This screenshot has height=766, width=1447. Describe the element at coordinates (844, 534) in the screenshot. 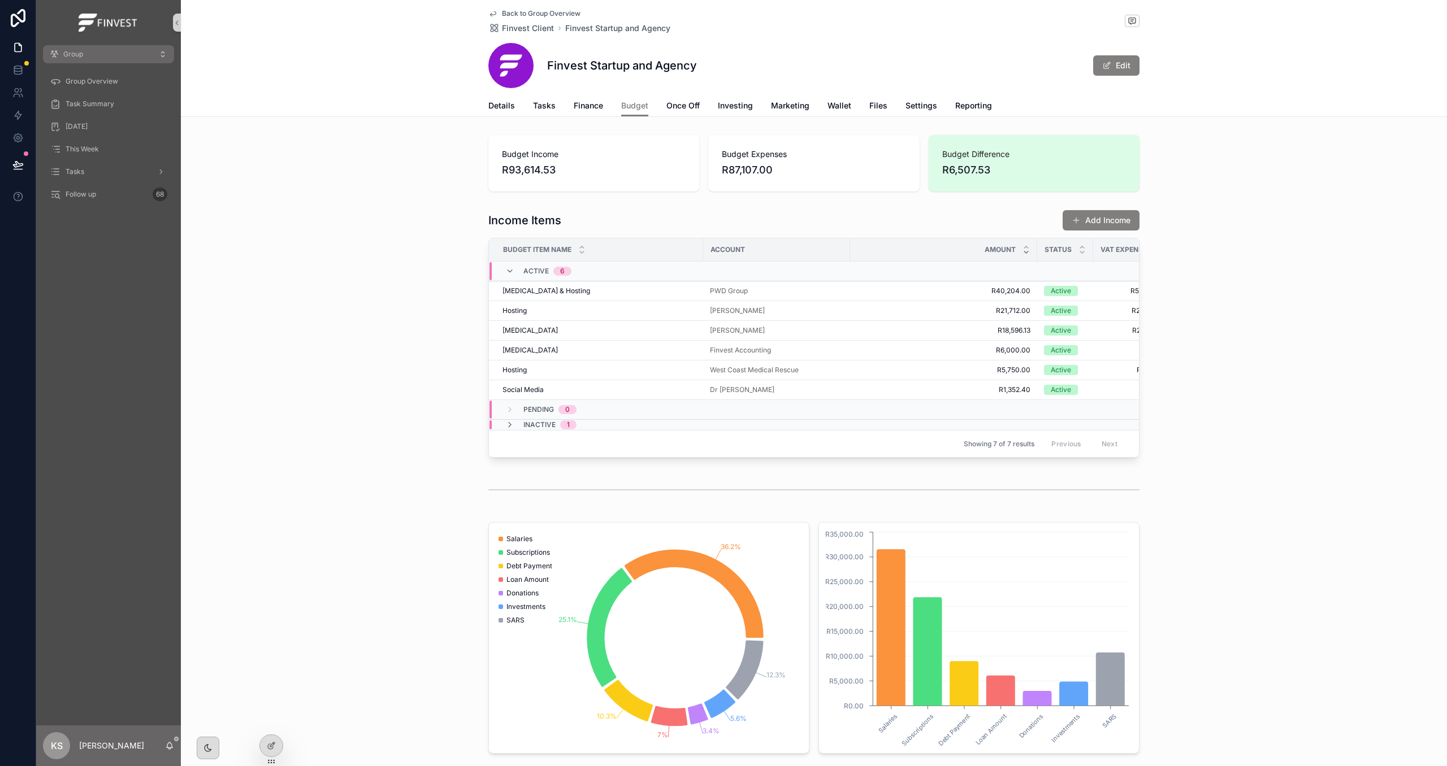

I see `tspan: R35,000.00` at that location.